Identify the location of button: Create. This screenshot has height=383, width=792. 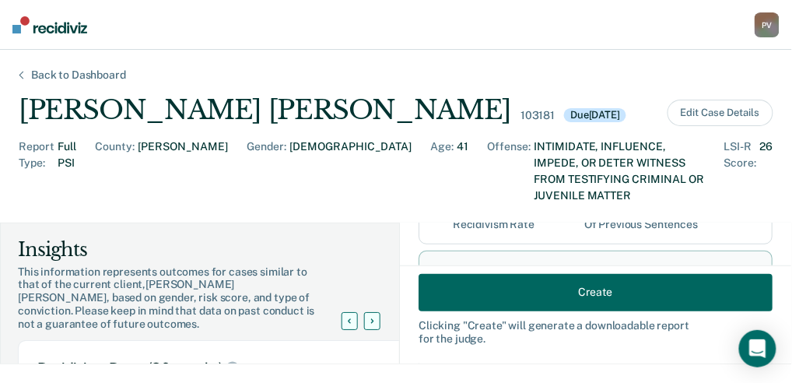
(595, 292).